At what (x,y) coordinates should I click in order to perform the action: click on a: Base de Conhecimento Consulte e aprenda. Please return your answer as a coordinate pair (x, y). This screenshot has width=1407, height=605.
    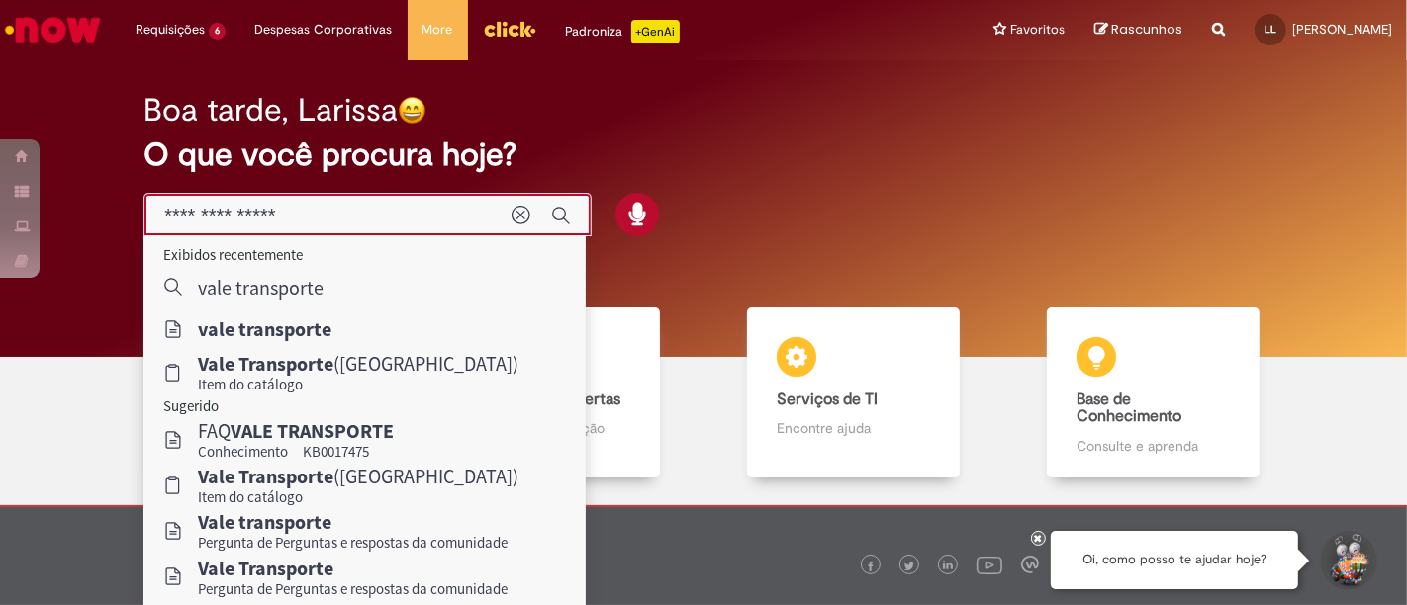
    Looking at the image, I should click on (1153, 393).